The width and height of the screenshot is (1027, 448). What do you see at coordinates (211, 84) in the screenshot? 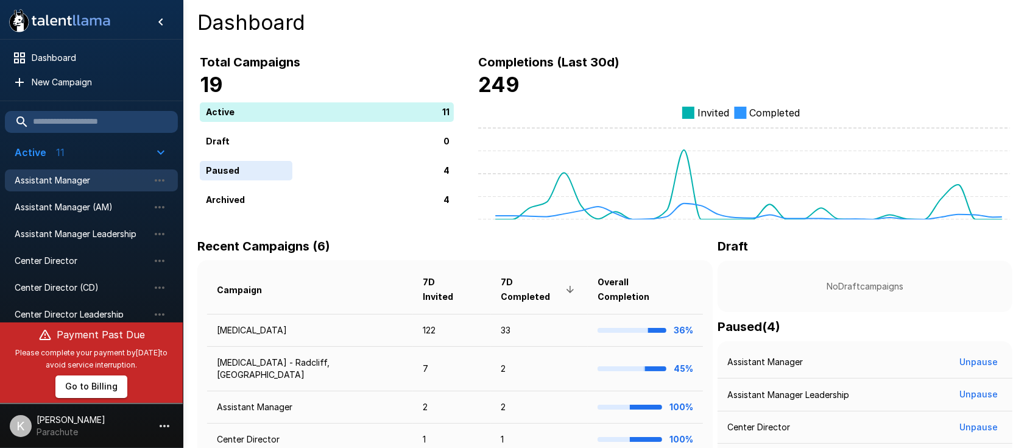
I see `b: 19` at bounding box center [211, 84].